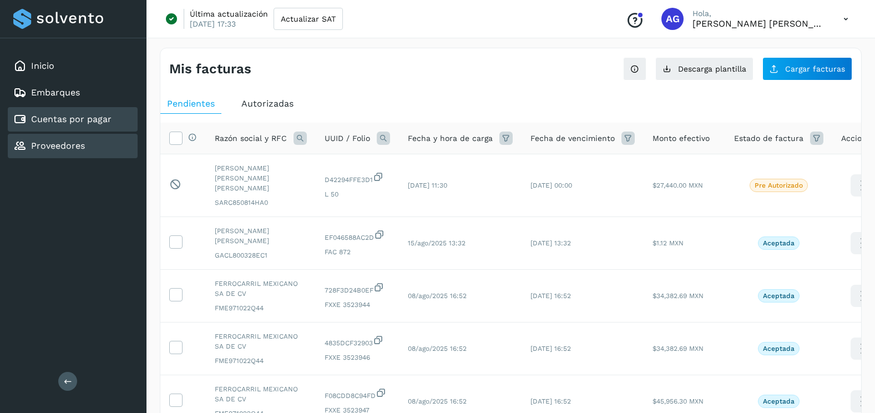 The height and width of the screenshot is (413, 875). What do you see at coordinates (668, 243) in the screenshot?
I see `span: $1.12 MXN` at bounding box center [668, 243].